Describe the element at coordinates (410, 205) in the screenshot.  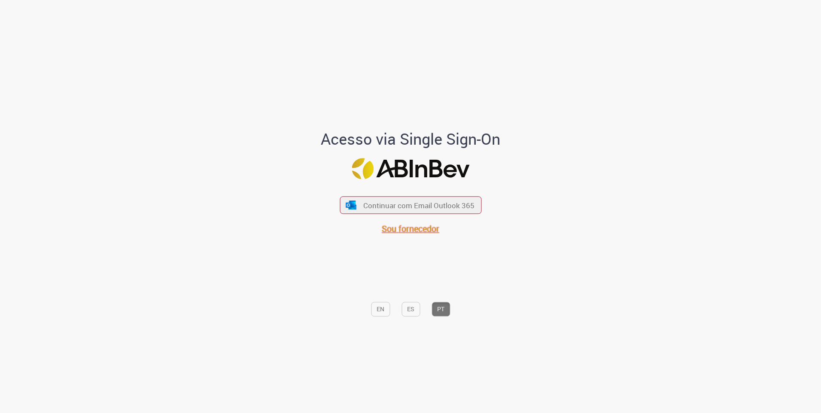
I see `button: ícone Azure/Microsoft 360 Continuar com Email Outlook 365` at that location.